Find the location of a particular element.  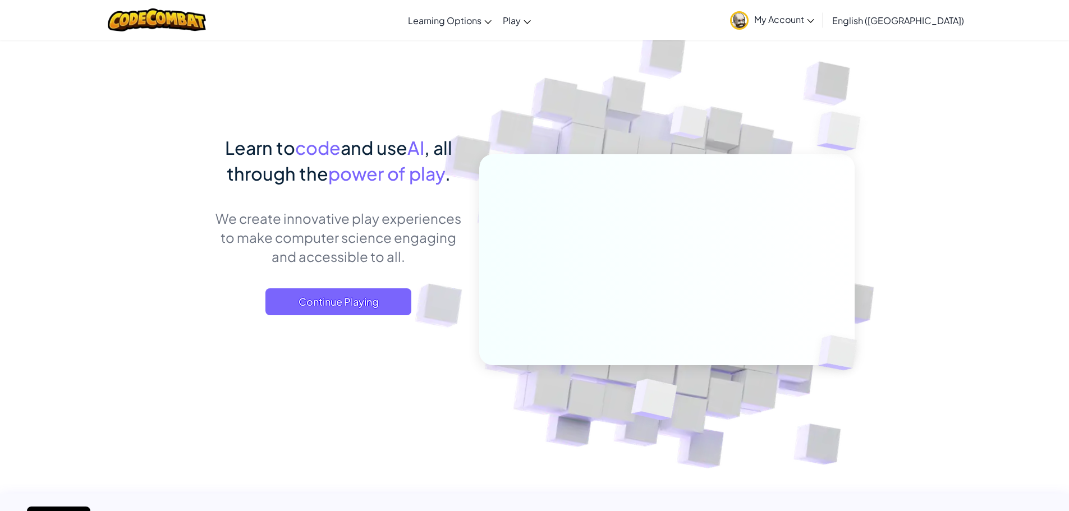

span: code is located at coordinates (318, 148).